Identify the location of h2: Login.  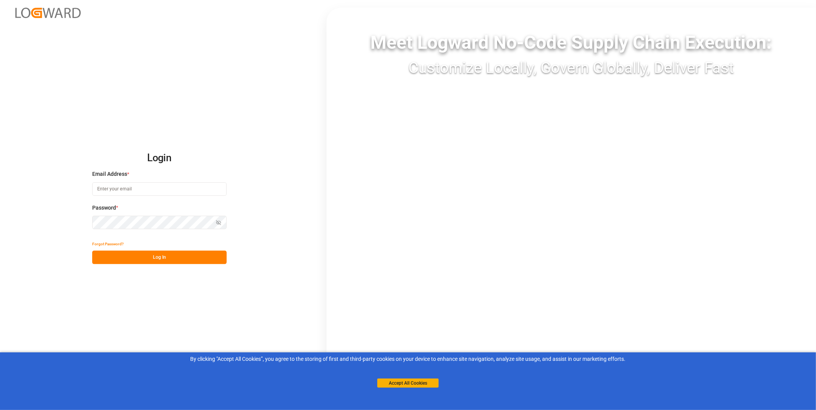
(159, 158).